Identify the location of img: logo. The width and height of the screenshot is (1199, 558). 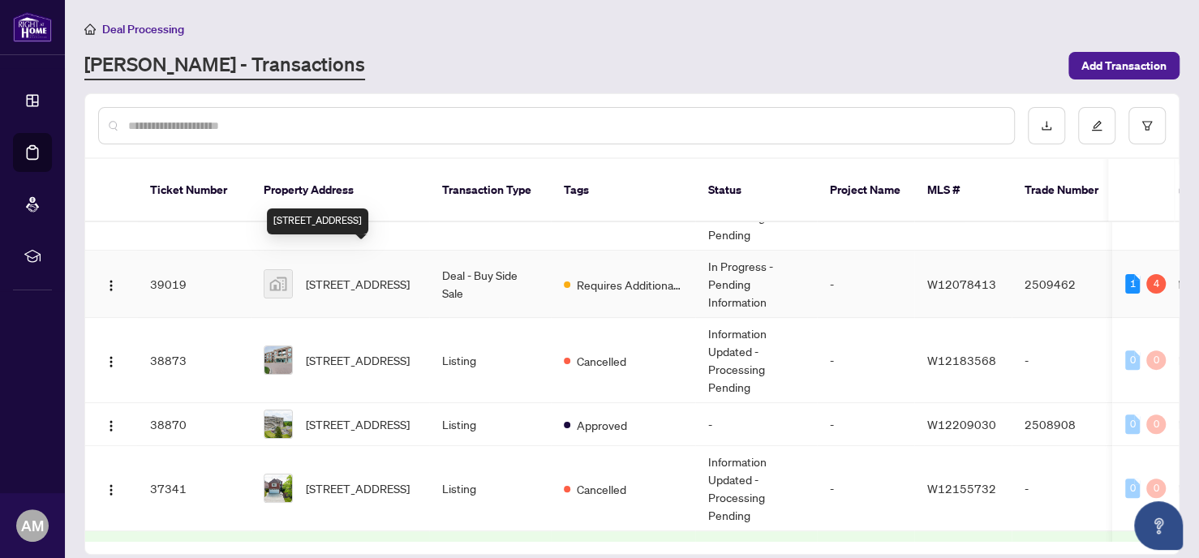
(32, 27).